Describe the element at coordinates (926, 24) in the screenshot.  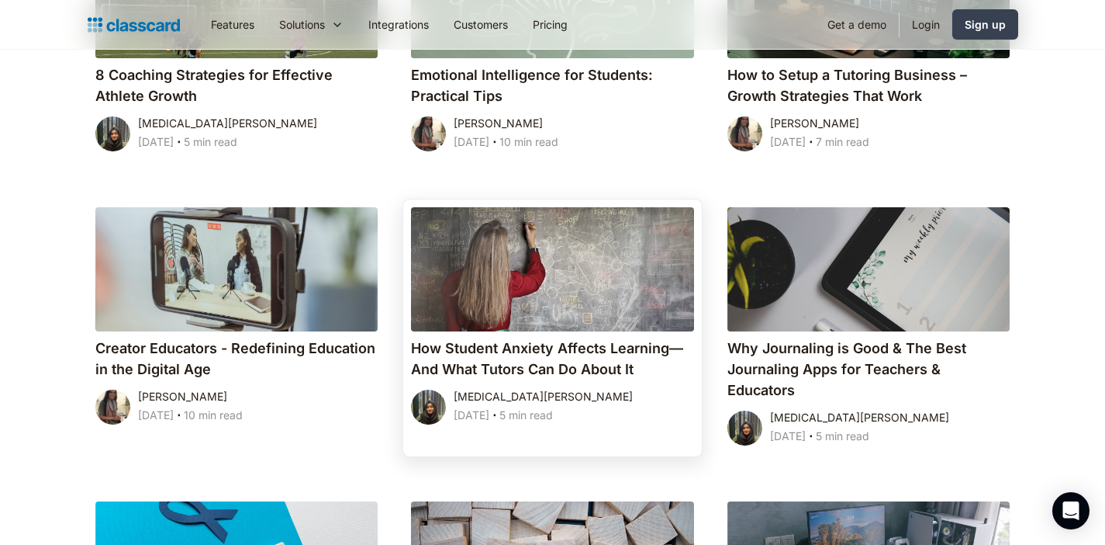
I see `a: Login` at that location.